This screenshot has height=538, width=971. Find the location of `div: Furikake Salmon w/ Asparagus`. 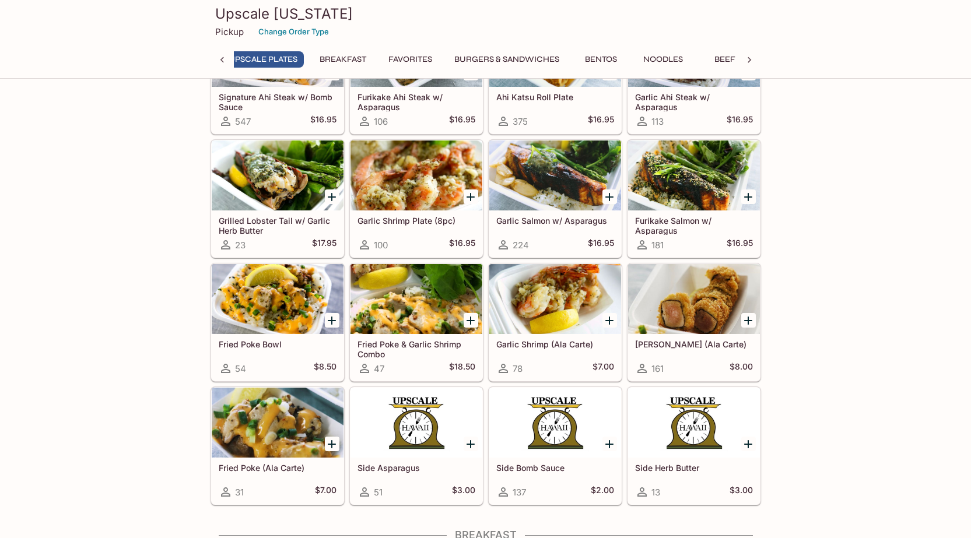

div: Furikake Salmon w/ Asparagus is located at coordinates (694, 175).